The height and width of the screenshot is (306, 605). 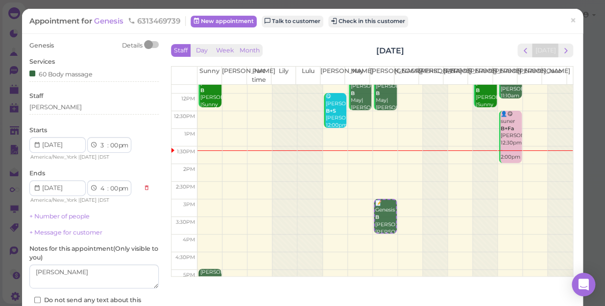 What do you see at coordinates (188, 239) in the screenshot?
I see `span: 4pm` at bounding box center [188, 239].